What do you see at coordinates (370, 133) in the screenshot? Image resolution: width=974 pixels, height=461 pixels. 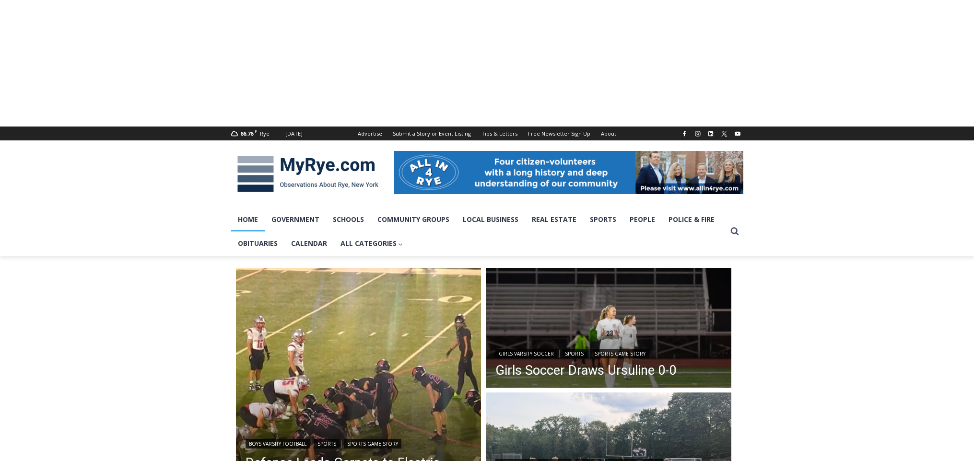 I see `a: Advertise` at bounding box center [370, 133].